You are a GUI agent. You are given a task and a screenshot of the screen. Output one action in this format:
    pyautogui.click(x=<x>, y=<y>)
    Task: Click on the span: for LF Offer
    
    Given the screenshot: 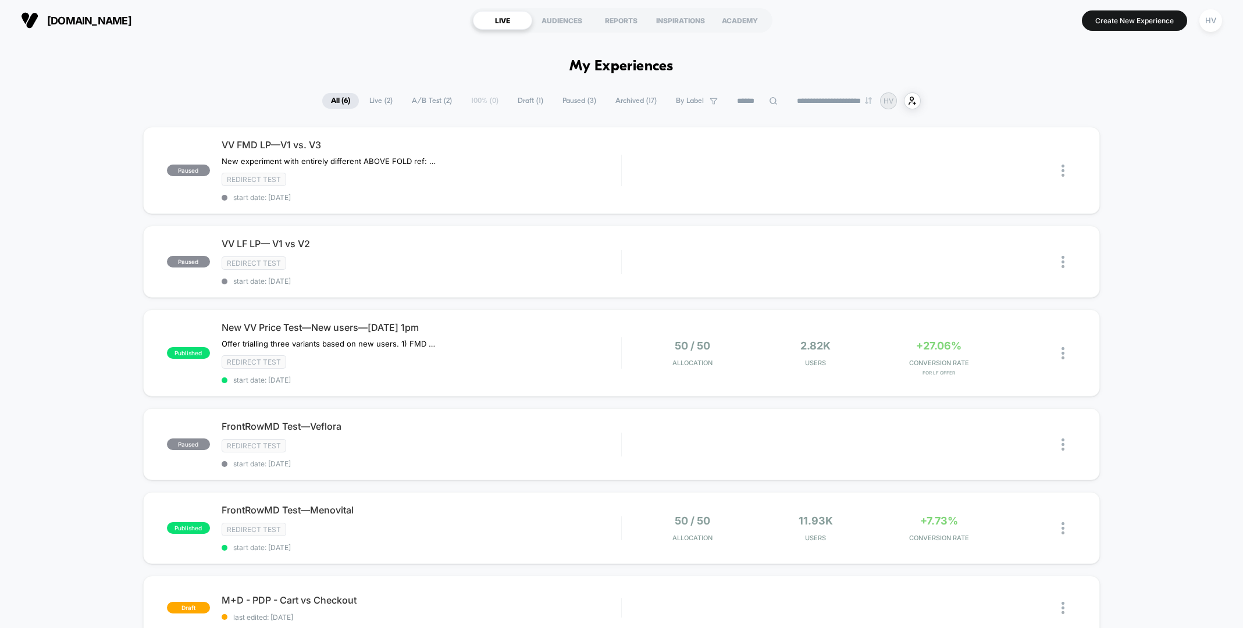 What is the action you would take?
    pyautogui.click(x=939, y=373)
    